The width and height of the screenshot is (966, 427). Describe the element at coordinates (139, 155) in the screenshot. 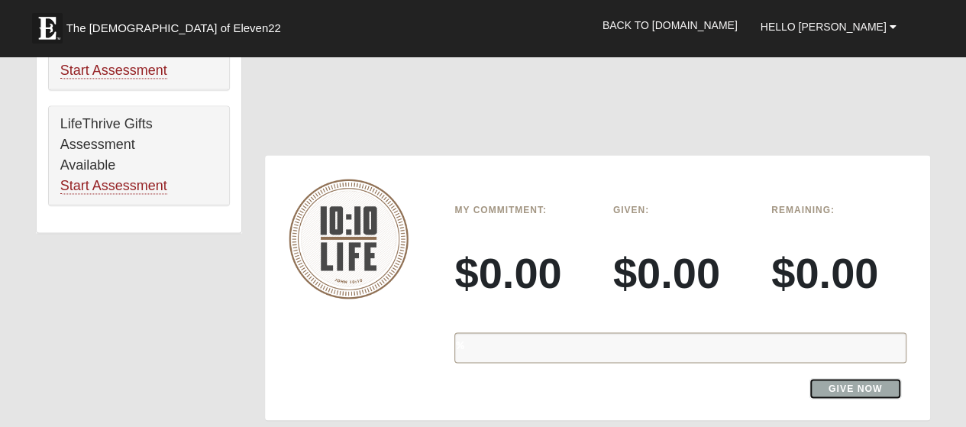

I see `div: LifeThrive Gifts Assessment Available` at that location.